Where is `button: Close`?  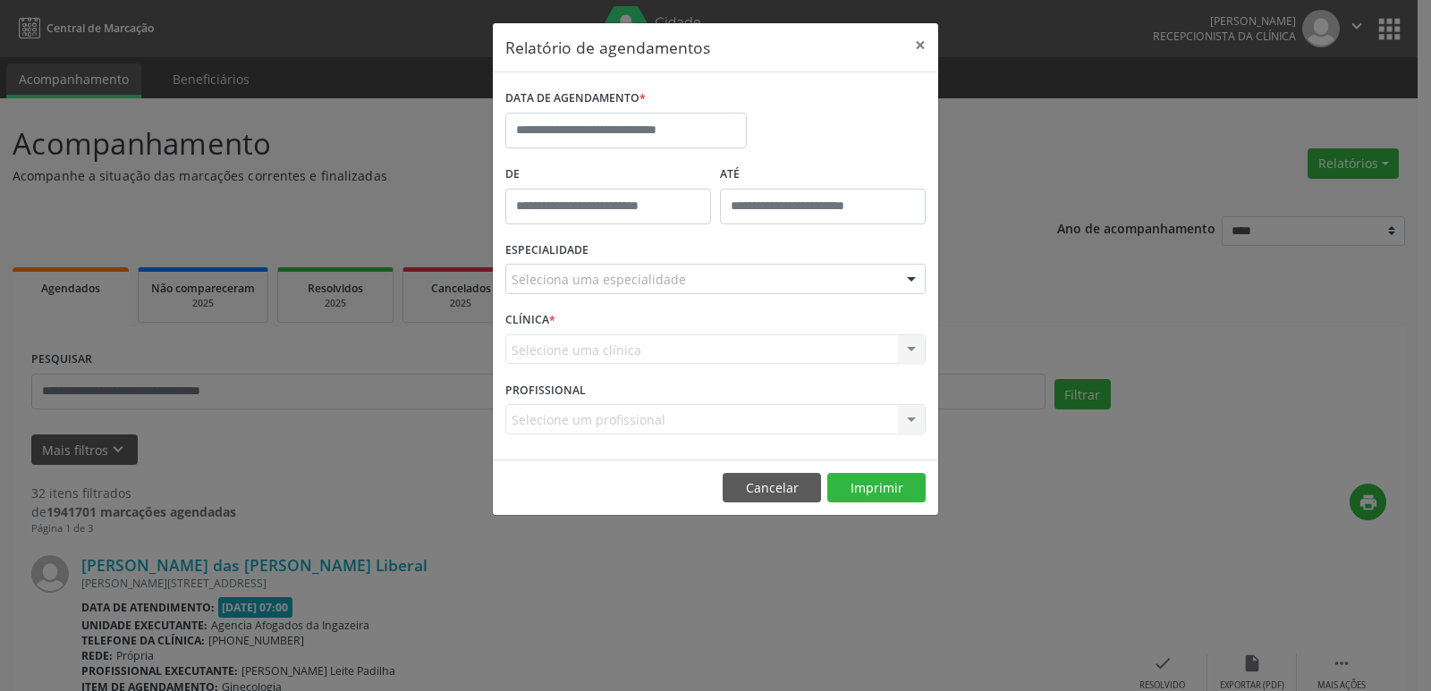 button: Close is located at coordinates (920, 45).